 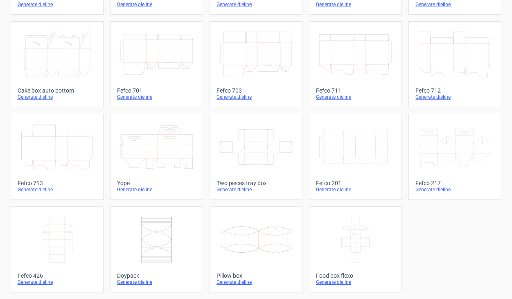 I want to click on div: Fefco 703, so click(x=256, y=90).